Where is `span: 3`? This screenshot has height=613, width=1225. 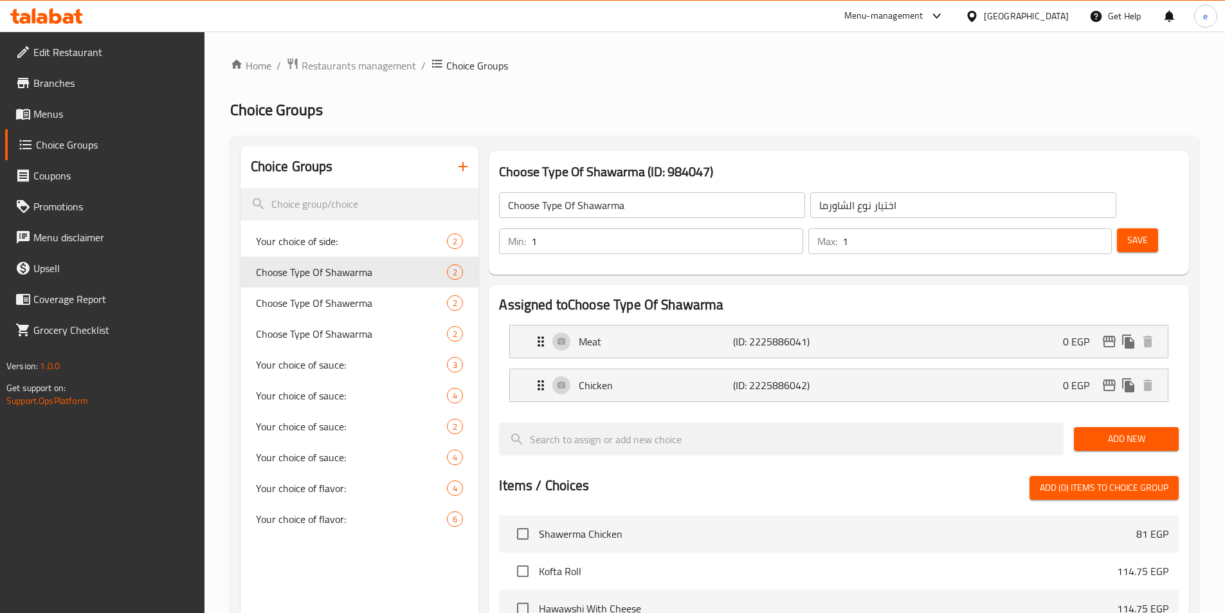 span: 3 is located at coordinates (455, 365).